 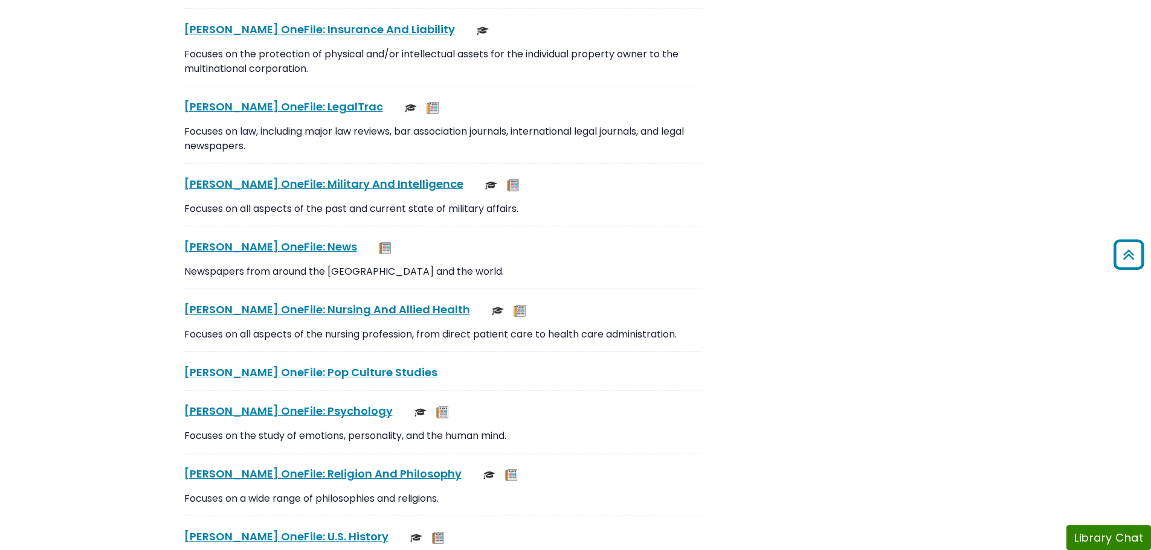 I want to click on button: Library Chat, so click(x=1109, y=538).